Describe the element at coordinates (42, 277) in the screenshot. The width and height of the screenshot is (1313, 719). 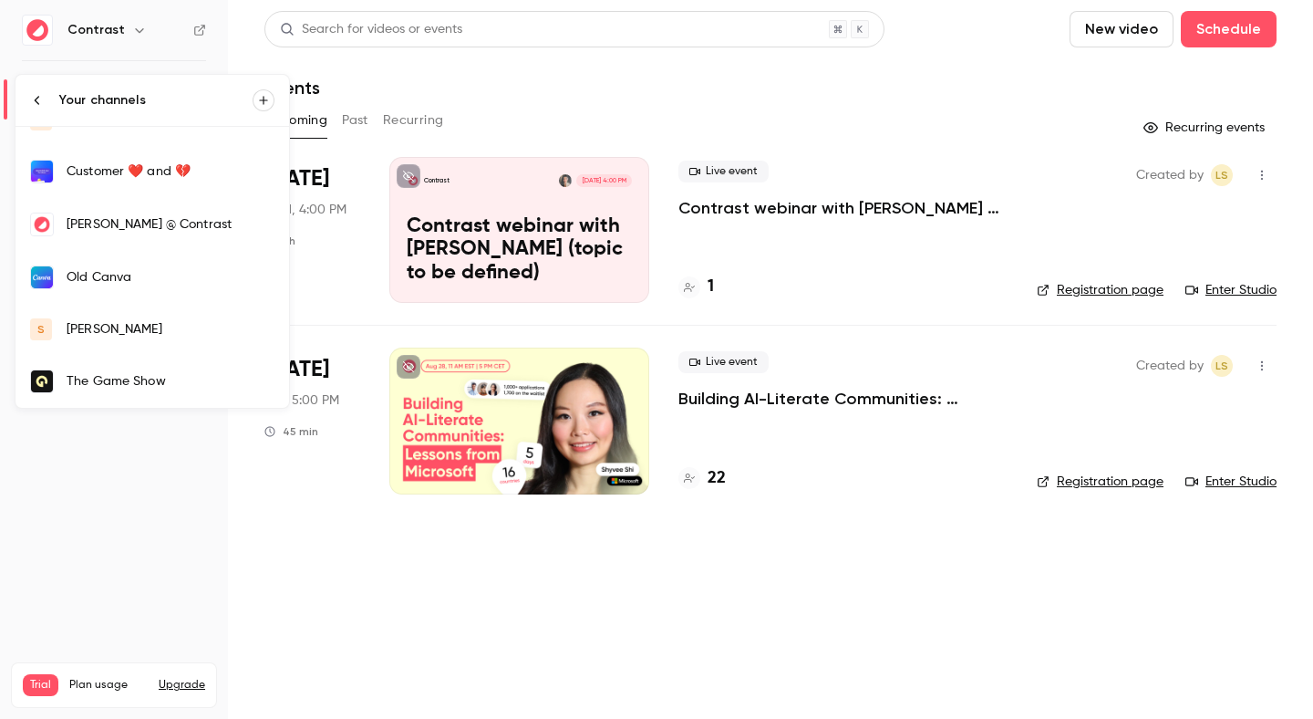
I see `img: Old Canva` at that location.